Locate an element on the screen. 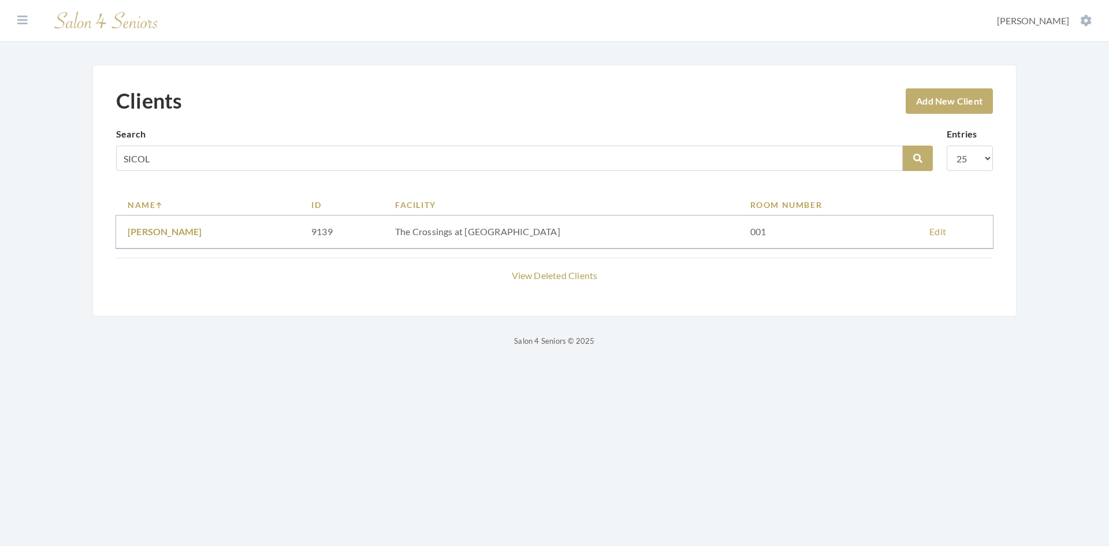 The height and width of the screenshot is (546, 1109). a: Name is located at coordinates (208, 205).